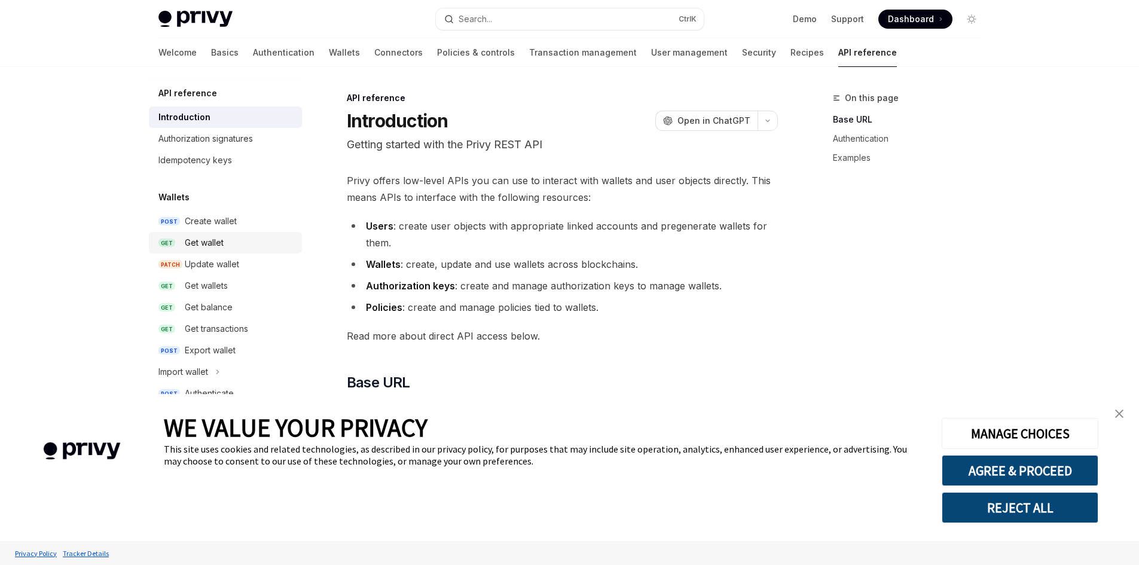 The width and height of the screenshot is (1139, 565). I want to click on button: Toggle dark mode, so click(971, 19).